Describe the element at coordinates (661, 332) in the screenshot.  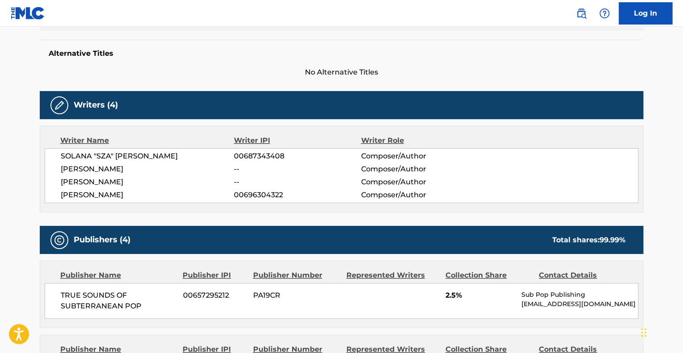
I see `div: Chat Widget` at that location.